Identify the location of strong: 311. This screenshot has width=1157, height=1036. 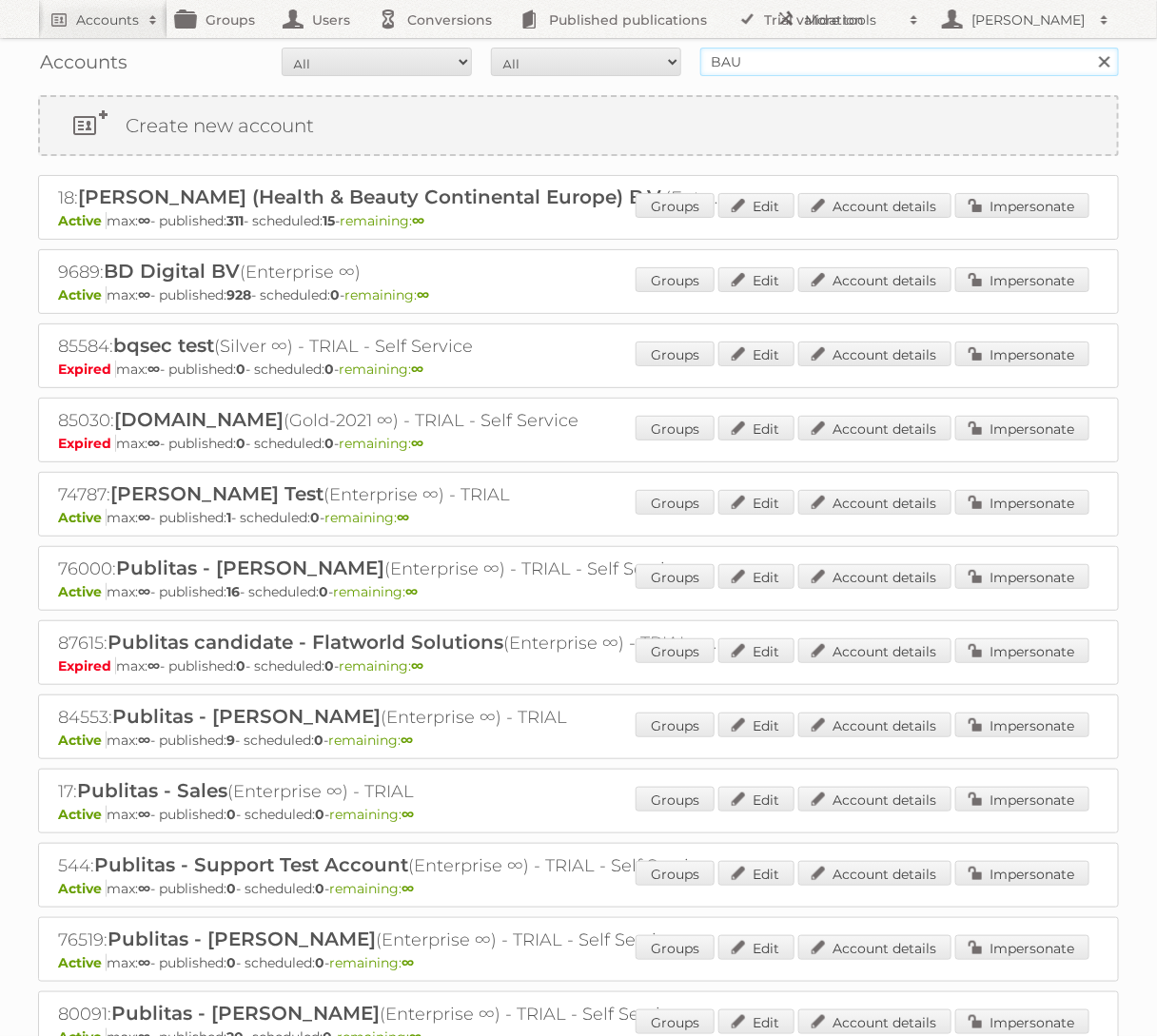
(235, 220).